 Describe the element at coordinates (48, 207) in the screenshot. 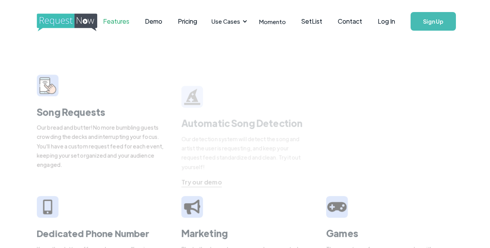

I see `img: iphone` at that location.